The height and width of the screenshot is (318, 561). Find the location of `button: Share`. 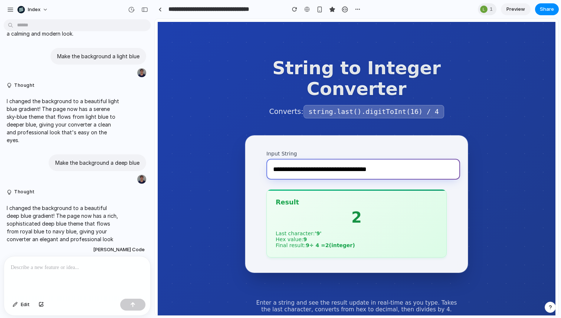

button: Share is located at coordinates (547, 9).